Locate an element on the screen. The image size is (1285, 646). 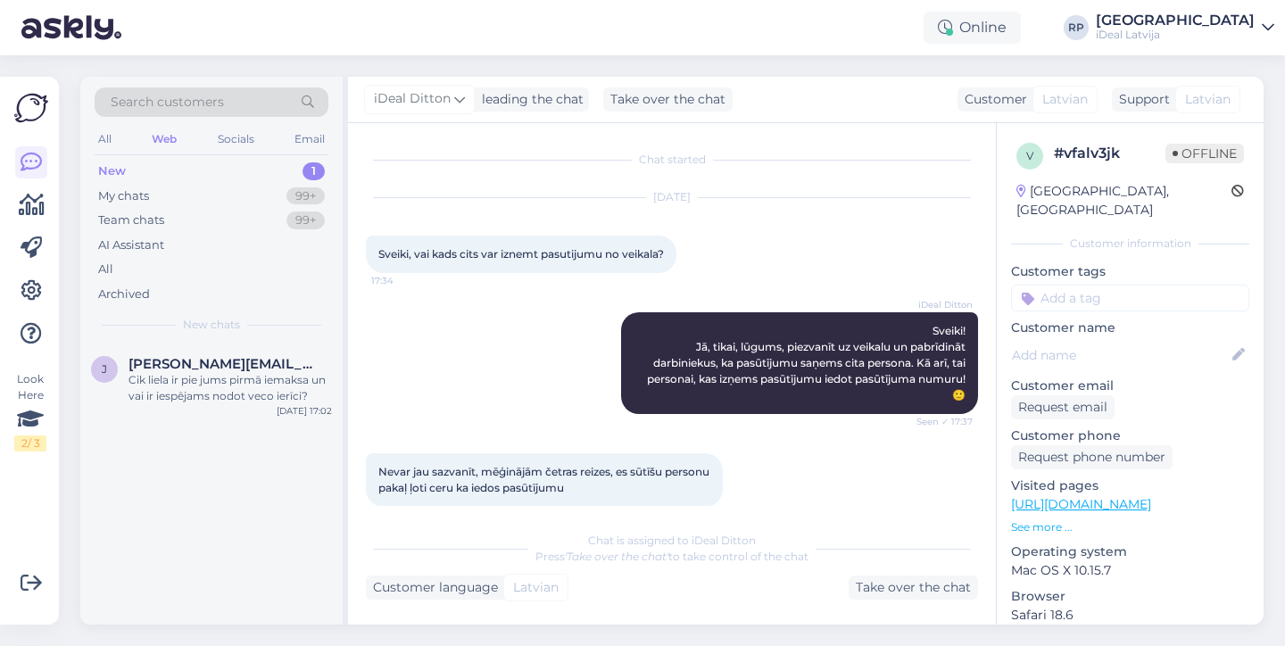
span: Sveiki, vai kads cits var iznemt pasutijumu no veikala? is located at coordinates (521, 253).